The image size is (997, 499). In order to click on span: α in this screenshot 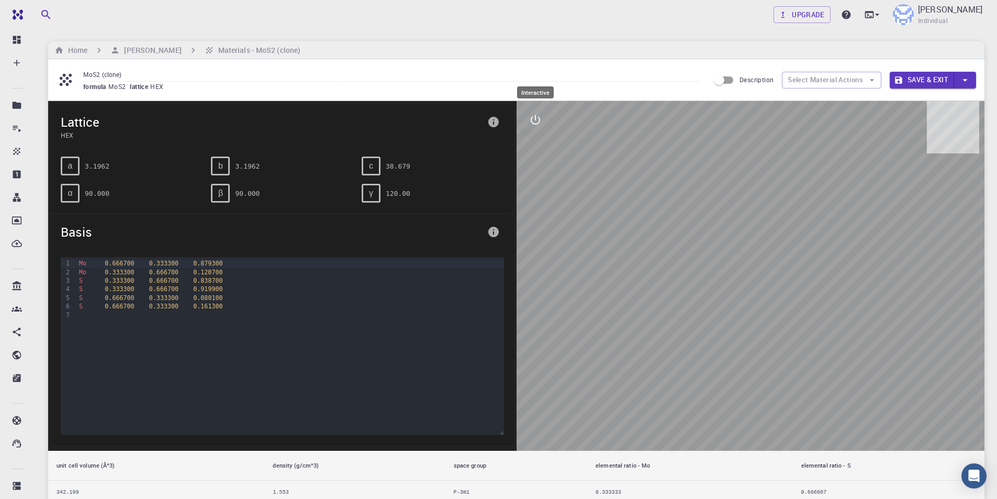, I will do `click(70, 193)`.